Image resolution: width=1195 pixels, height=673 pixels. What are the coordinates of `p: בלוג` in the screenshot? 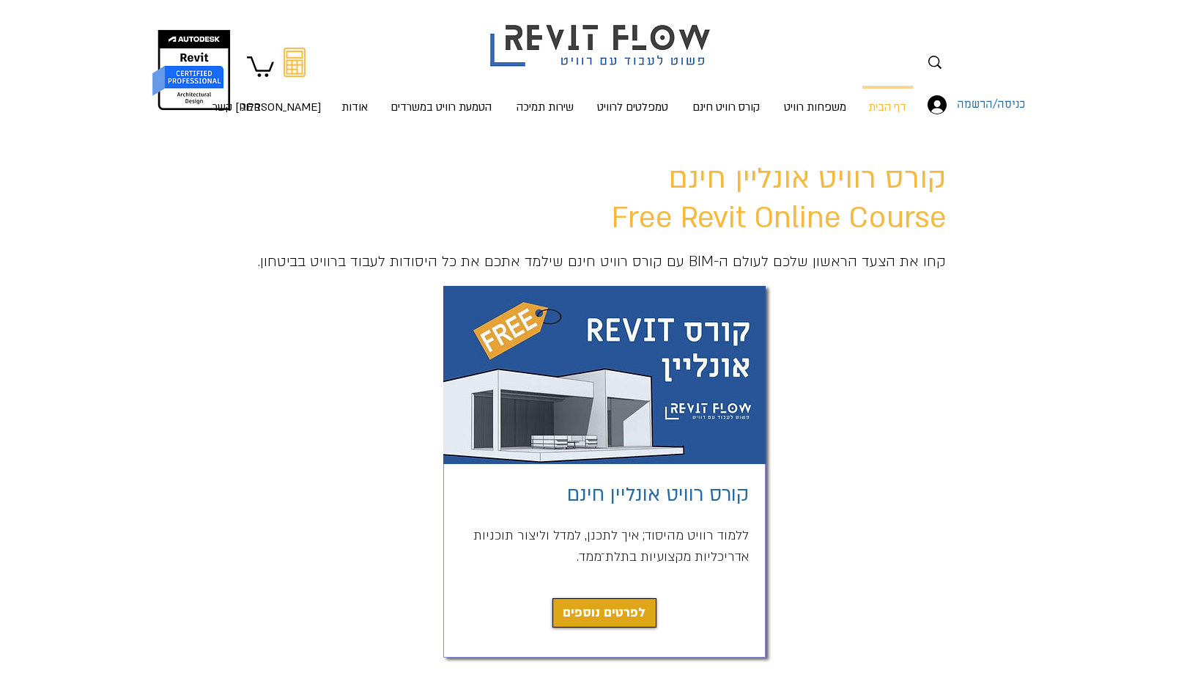 It's located at (251, 107).